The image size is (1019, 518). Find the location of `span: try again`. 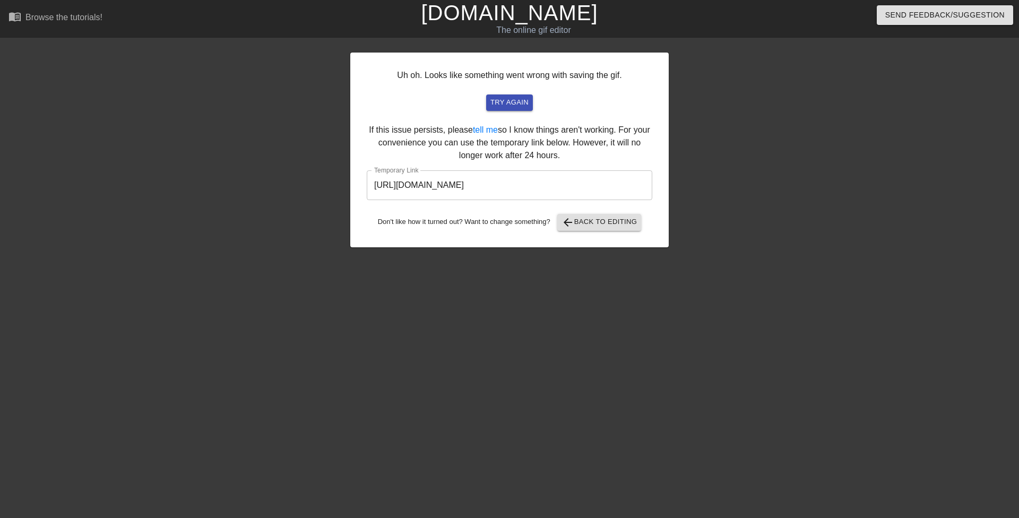

span: try again is located at coordinates (510, 102).